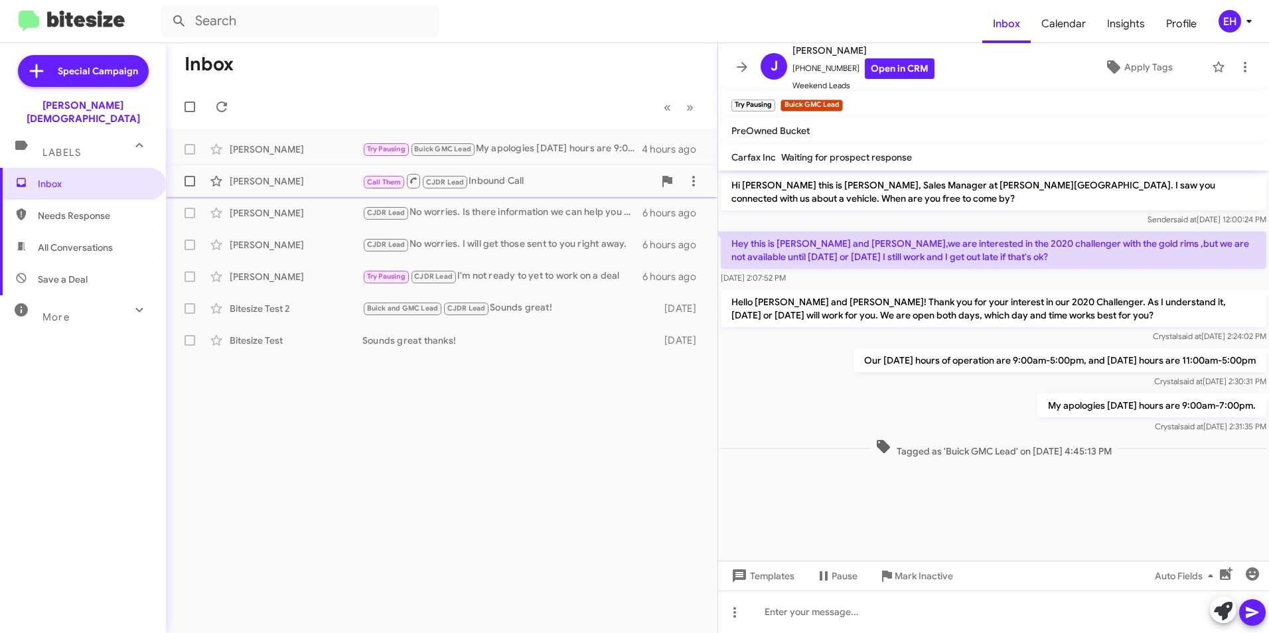 The height and width of the screenshot is (633, 1269). Describe the element at coordinates (1186, 576) in the screenshot. I see `button: Auto Fields` at that location.